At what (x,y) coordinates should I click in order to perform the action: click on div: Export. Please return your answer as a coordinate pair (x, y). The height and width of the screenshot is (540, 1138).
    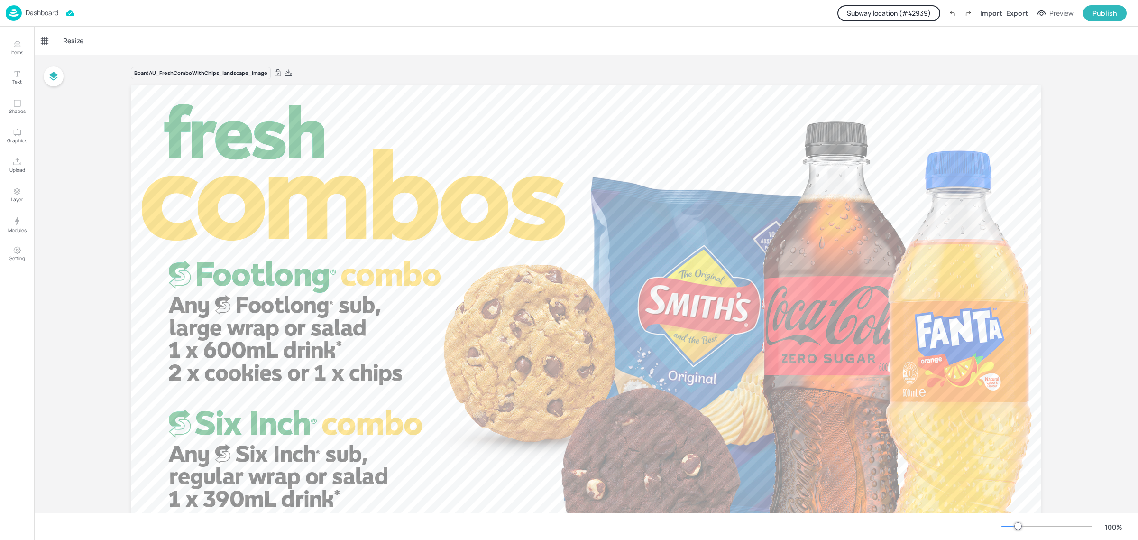
    Looking at the image, I should click on (1017, 13).